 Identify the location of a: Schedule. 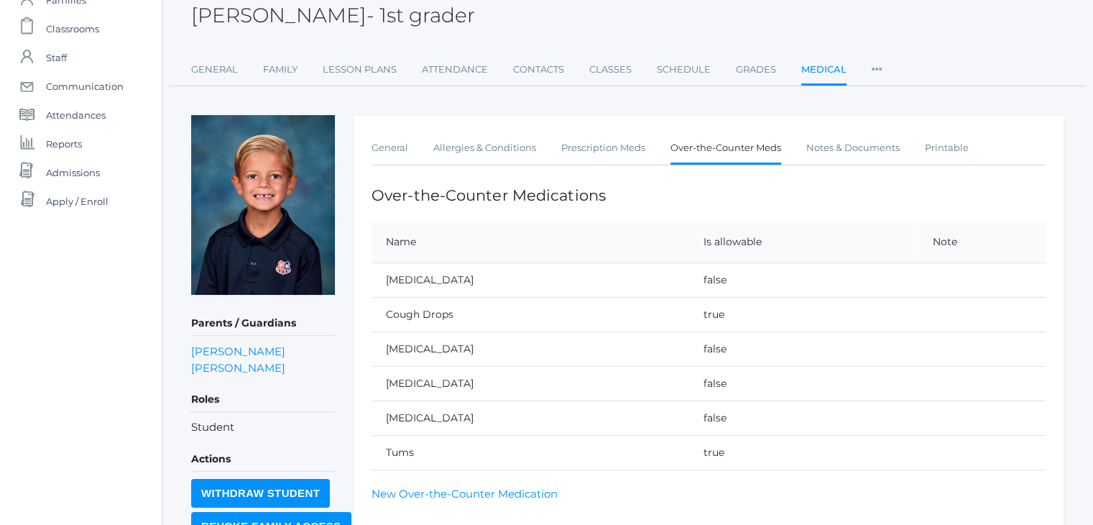
(684, 70).